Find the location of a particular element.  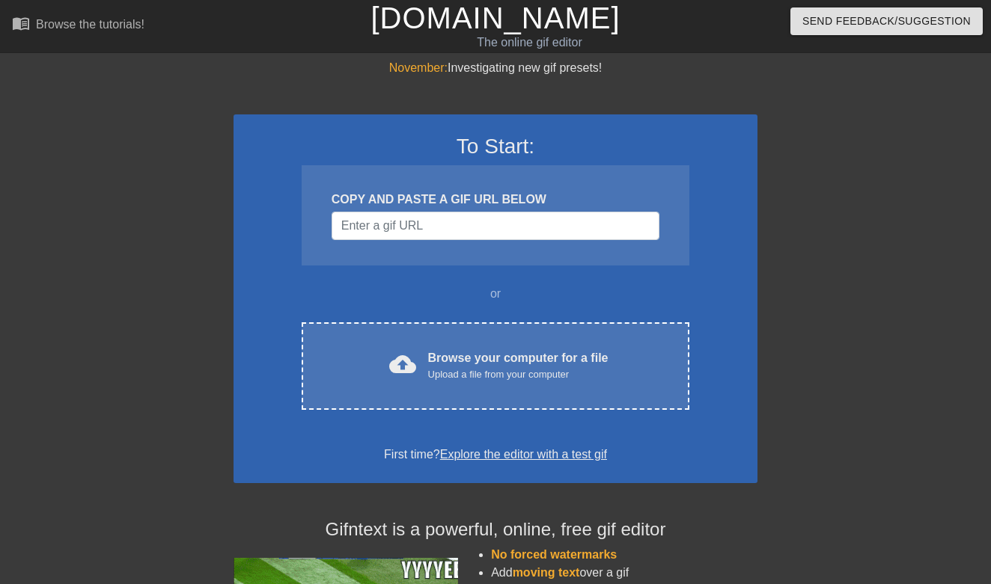

div: Investigating new gif presets! is located at coordinates (495, 68).